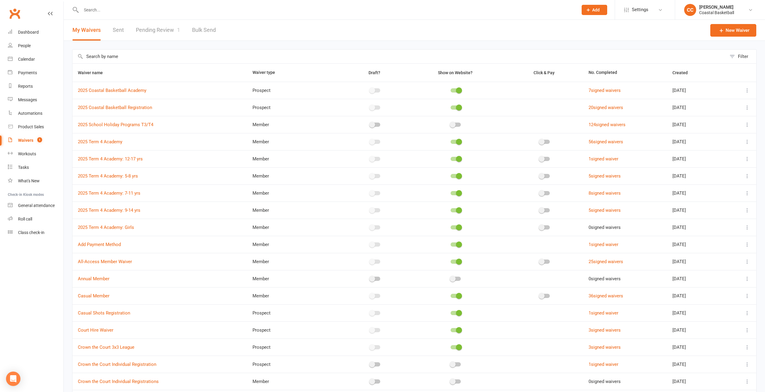 This screenshot has width=765, height=392. What do you see at coordinates (327, 10) in the screenshot?
I see `input: Search...` at bounding box center [327, 10].